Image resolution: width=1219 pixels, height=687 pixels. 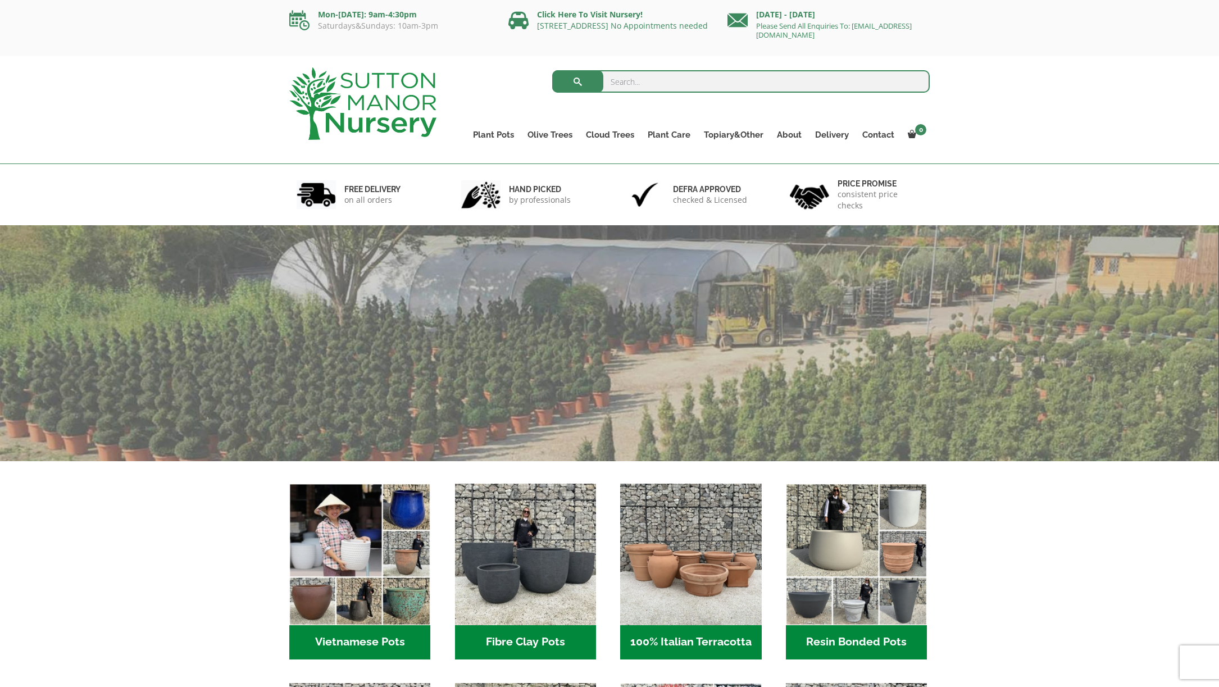 What do you see at coordinates (921, 130) in the screenshot?
I see `span: 0` at bounding box center [921, 130].